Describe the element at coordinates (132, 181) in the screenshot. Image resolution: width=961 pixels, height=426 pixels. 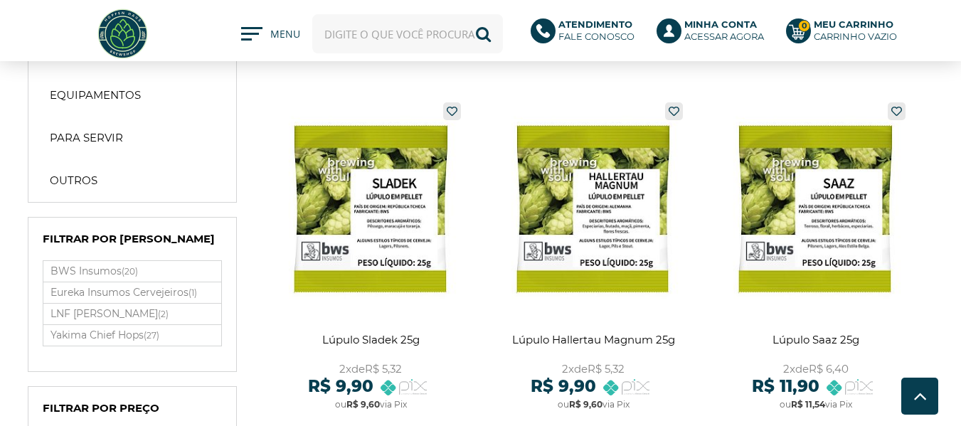
I see `a: Outros` at that location.